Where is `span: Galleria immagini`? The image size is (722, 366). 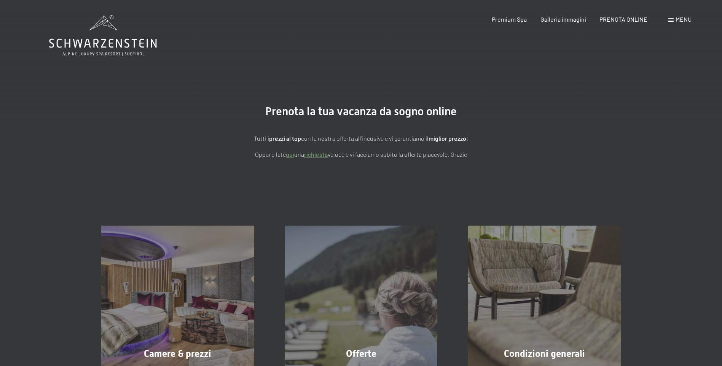
span: Galleria immagini is located at coordinates (563, 19).